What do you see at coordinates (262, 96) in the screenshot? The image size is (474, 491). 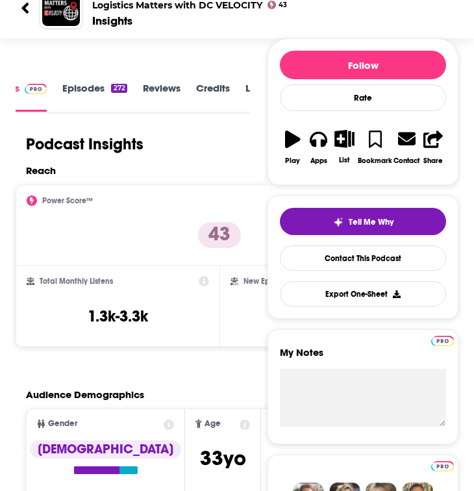 I see `a: Lists` at bounding box center [262, 96].